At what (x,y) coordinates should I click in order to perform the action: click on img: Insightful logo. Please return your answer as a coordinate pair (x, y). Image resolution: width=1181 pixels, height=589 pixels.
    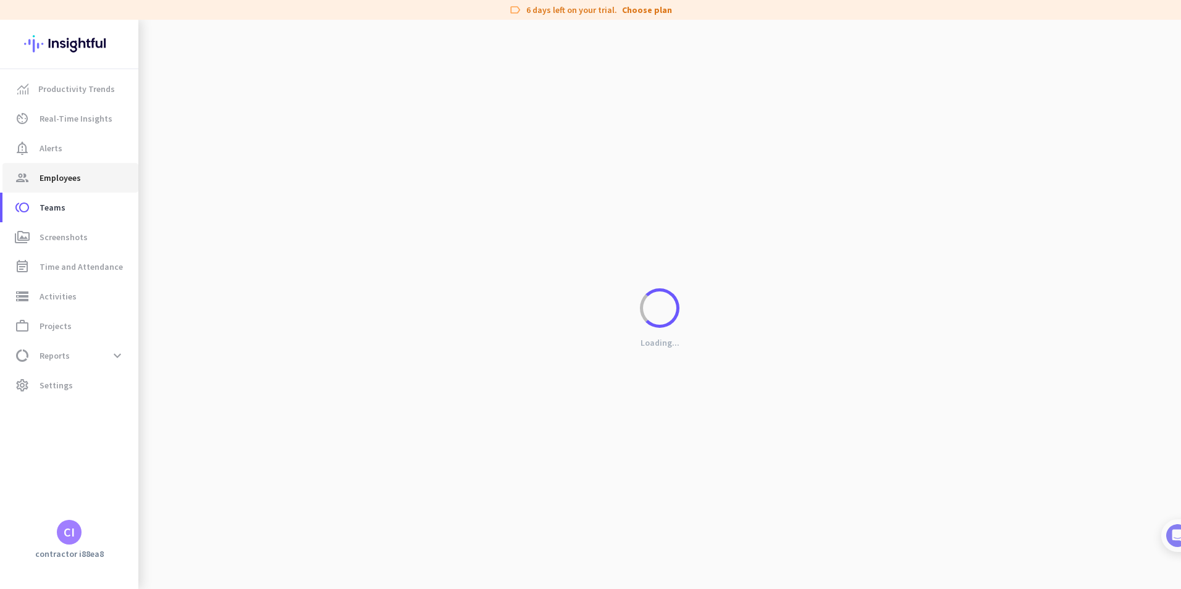
    Looking at the image, I should click on (69, 44).